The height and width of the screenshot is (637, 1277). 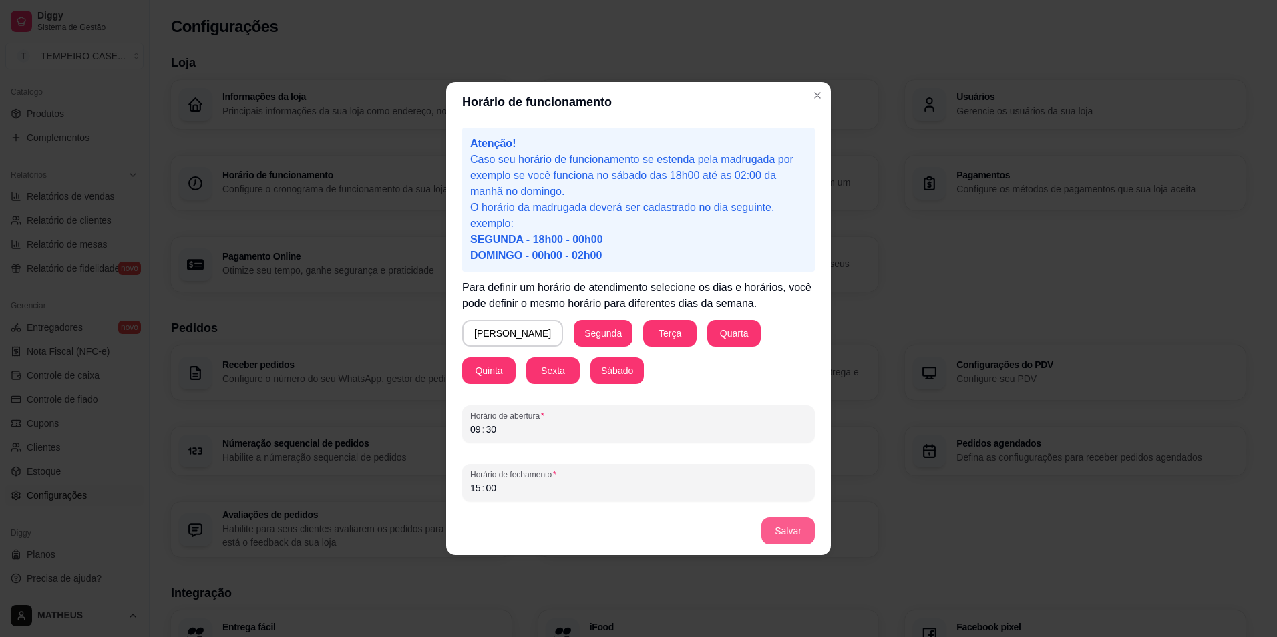 I want to click on header: Horário de funcionamento, so click(x=638, y=102).